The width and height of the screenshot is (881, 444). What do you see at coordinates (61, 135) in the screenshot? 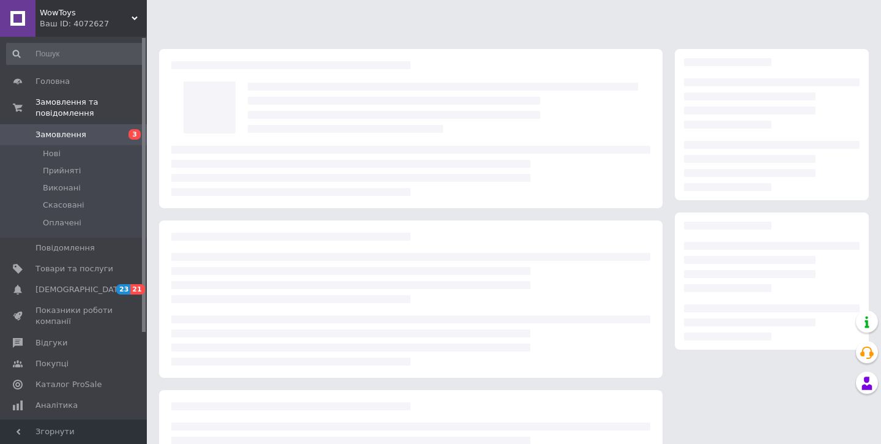
I see `span: Замовлення` at bounding box center [61, 135].